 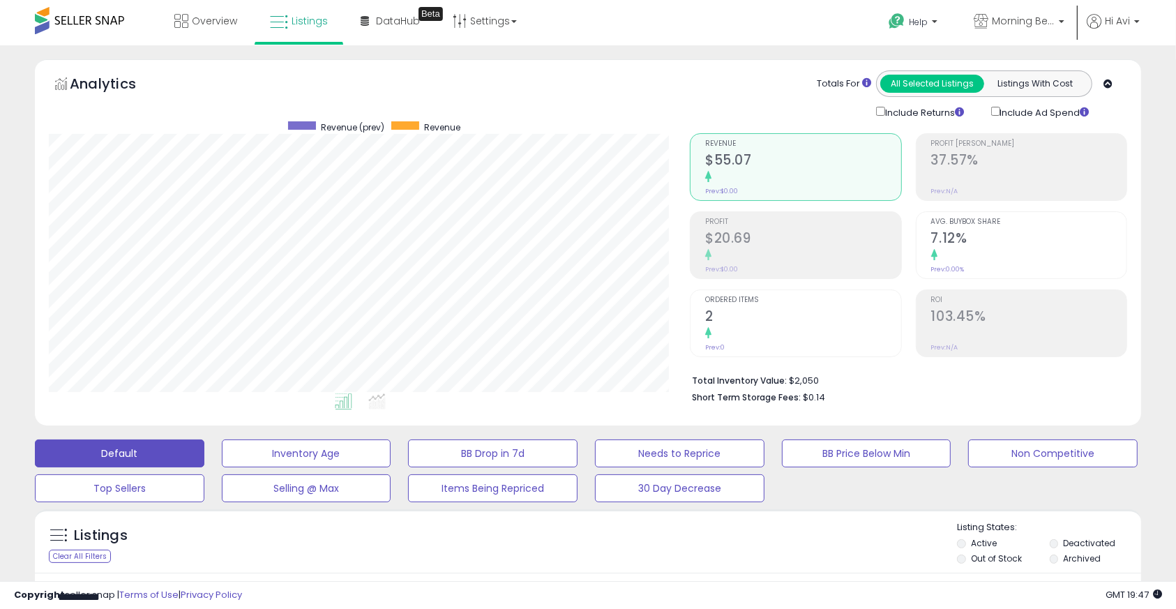 What do you see at coordinates (1029, 317) in the screenshot?
I see `h2: 103.45%` at bounding box center [1029, 317].